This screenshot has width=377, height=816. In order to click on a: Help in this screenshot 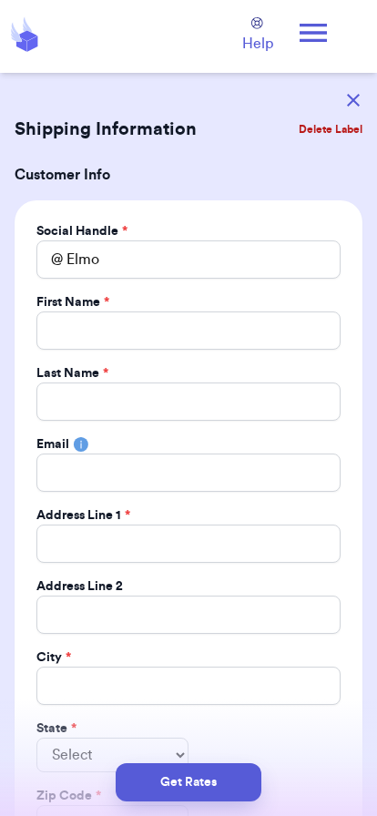, I will do `click(258, 36)`.